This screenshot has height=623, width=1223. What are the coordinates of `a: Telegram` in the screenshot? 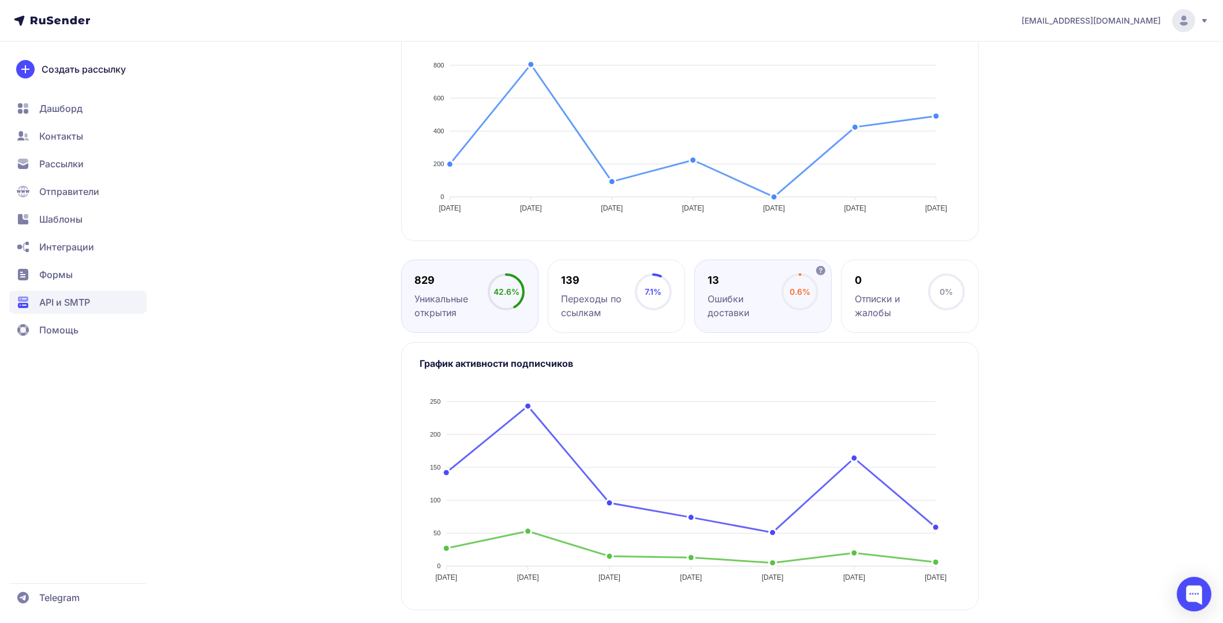 It's located at (78, 598).